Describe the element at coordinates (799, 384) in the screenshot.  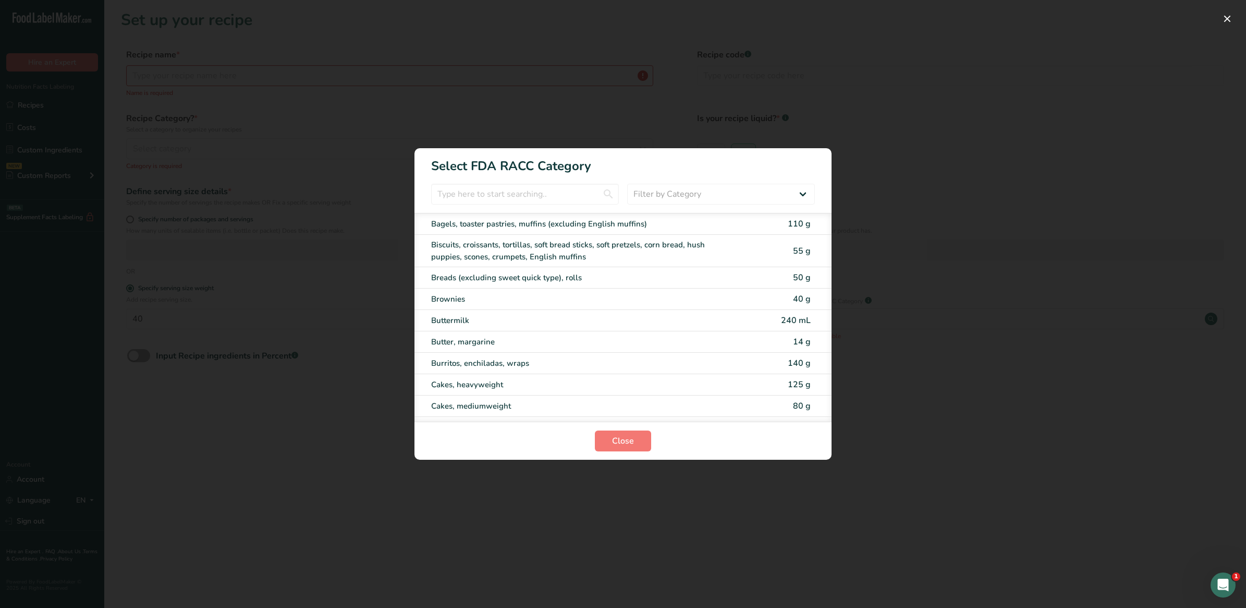
I see `span: 125 g` at that location.